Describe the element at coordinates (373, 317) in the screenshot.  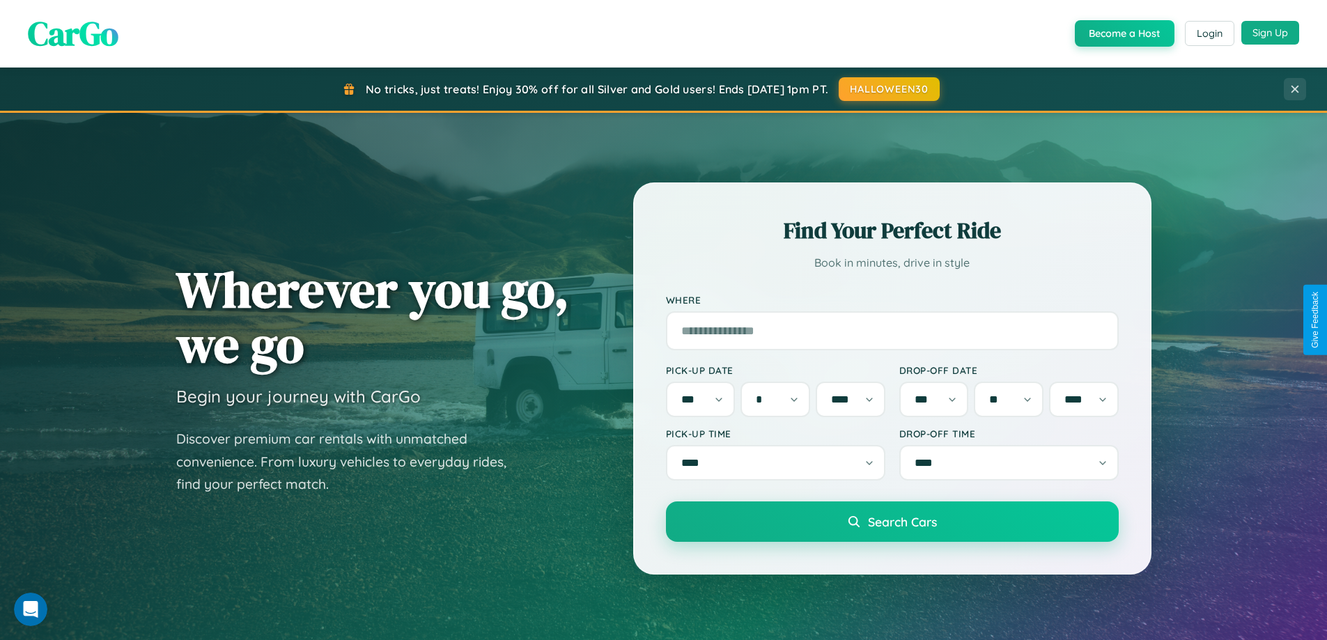
I see `h1: Wherever you go, we go` at that location.